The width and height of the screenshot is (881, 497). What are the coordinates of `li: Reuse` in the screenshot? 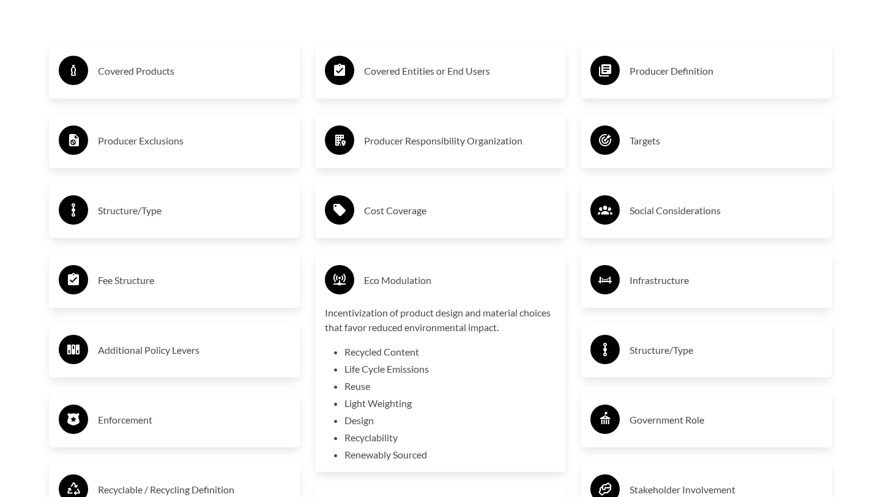 It's located at (450, 386).